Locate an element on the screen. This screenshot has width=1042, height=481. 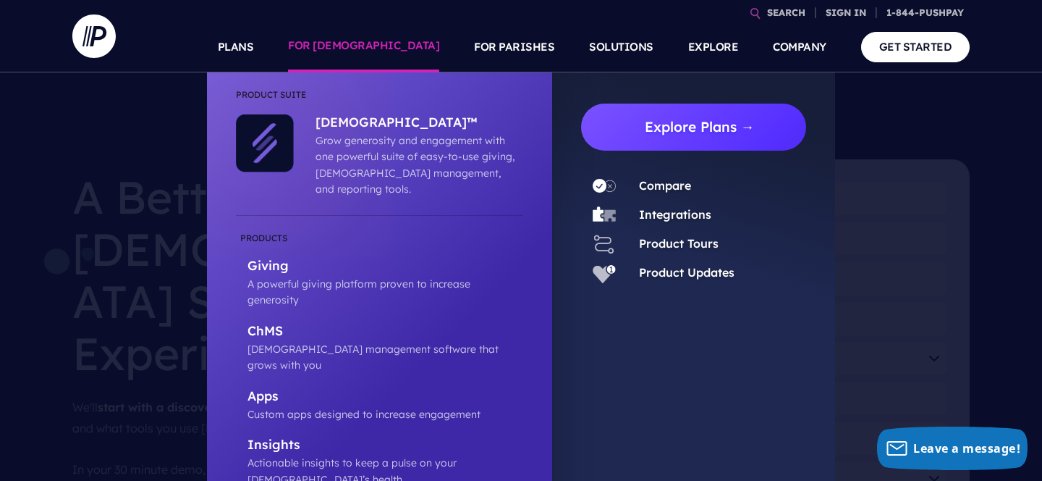
a: COMPANY is located at coordinates (800, 47).